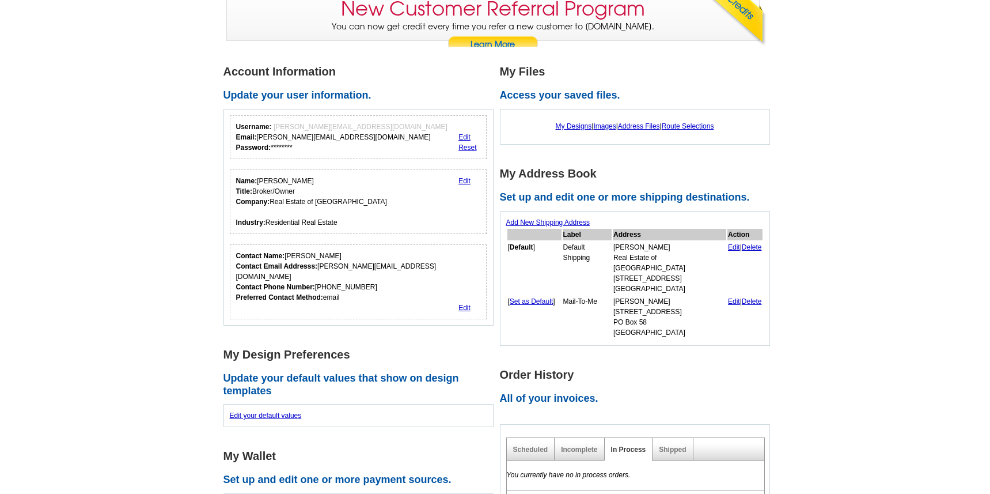  What do you see at coordinates (244, 191) in the screenshot?
I see `strong: Title:` at bounding box center [244, 191].